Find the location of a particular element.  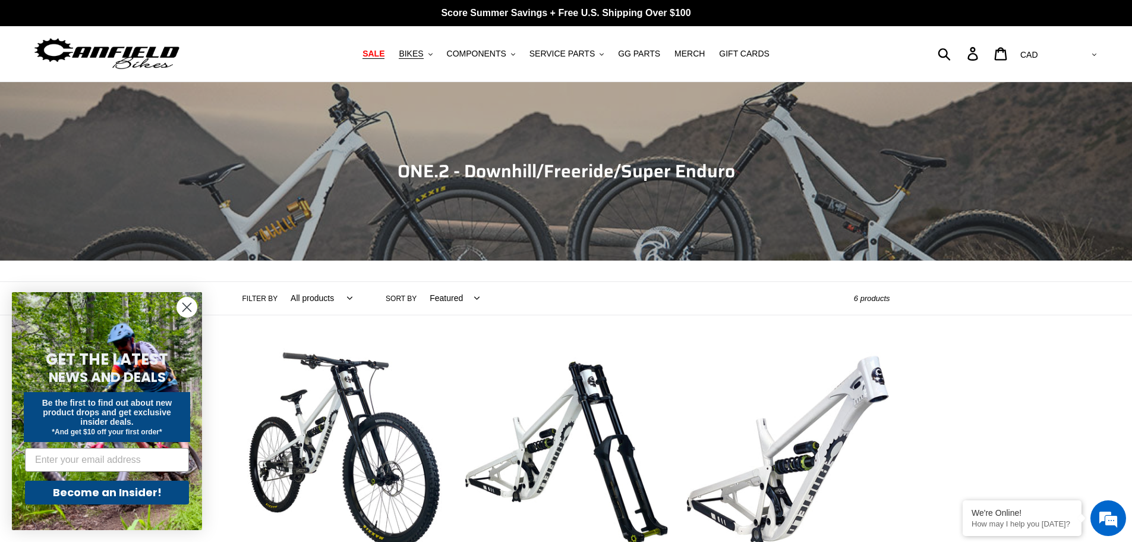

span: GG PARTS is located at coordinates (639, 54).